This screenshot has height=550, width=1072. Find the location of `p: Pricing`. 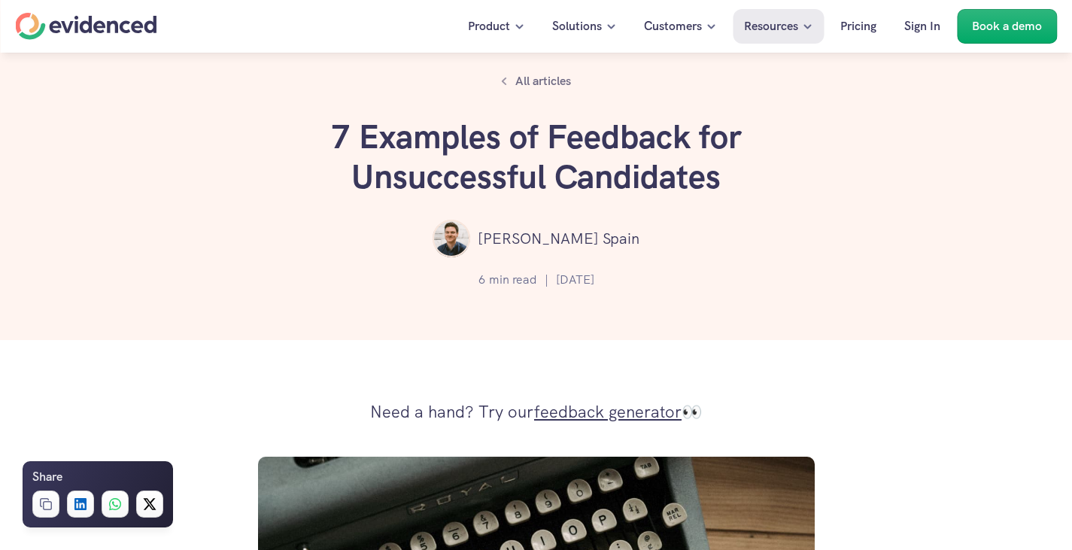

p: Pricing is located at coordinates (858, 26).